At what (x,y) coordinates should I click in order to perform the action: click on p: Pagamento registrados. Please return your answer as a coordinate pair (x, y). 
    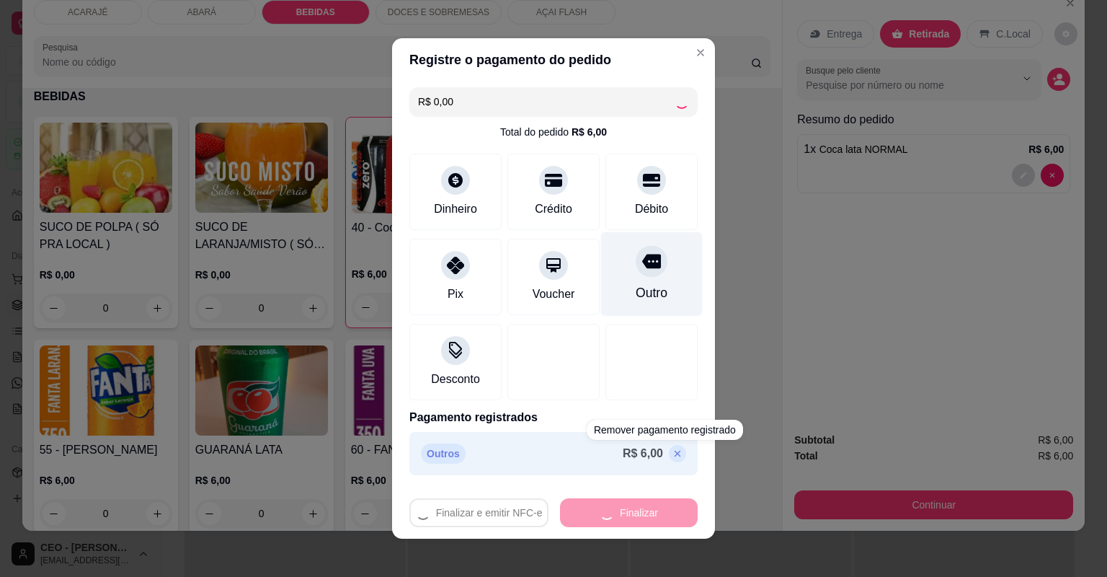
    Looking at the image, I should click on (554, 417).